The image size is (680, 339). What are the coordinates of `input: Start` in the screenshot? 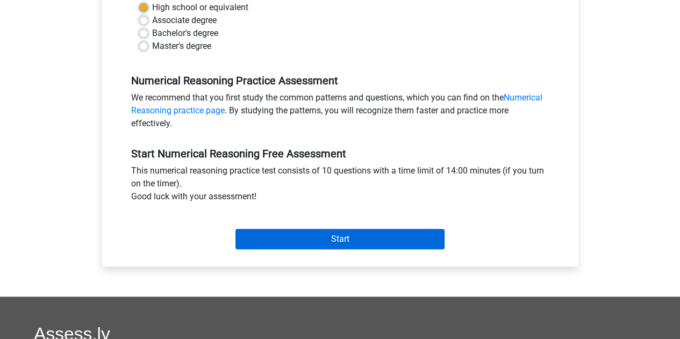 It's located at (340, 239).